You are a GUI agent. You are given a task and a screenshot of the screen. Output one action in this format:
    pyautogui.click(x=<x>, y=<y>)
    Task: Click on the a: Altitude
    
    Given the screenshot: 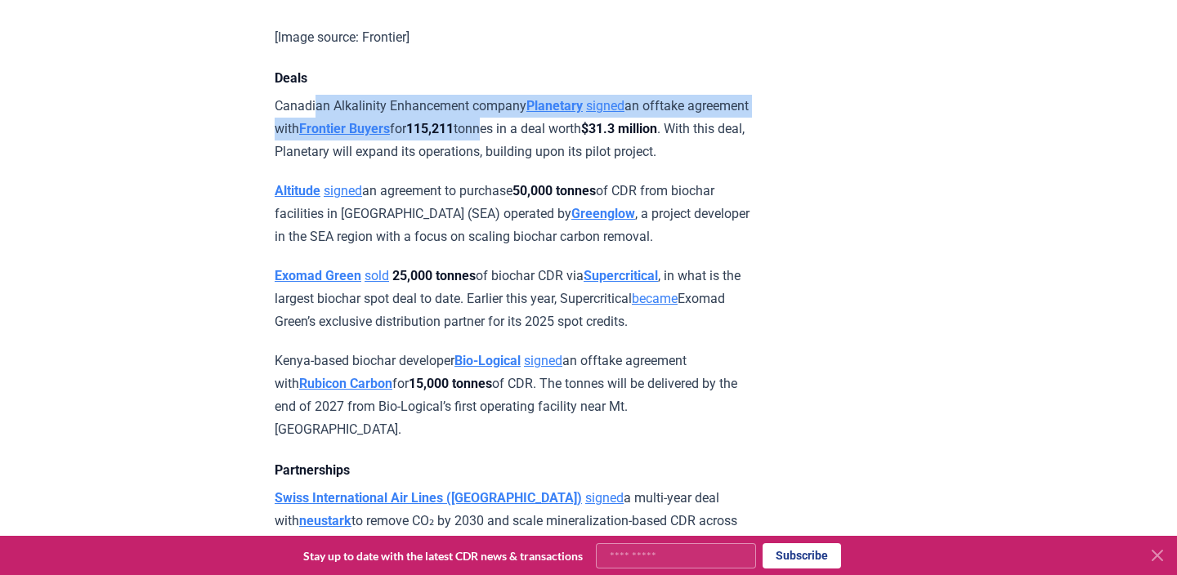 What is the action you would take?
    pyautogui.click(x=297, y=190)
    